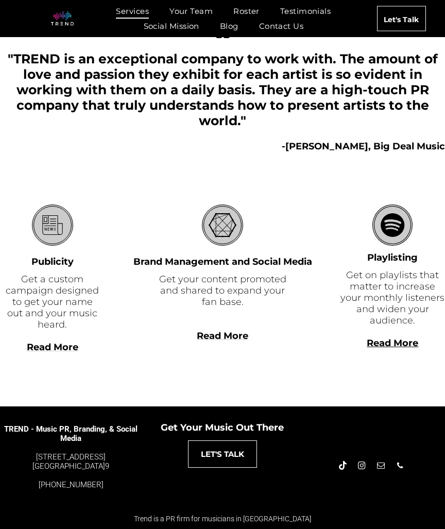  Describe the element at coordinates (223, 90) in the screenshot. I see `span: "TREND is an exceptional company to work with. The amount of love and passion they exhibit for ea...` at that location.